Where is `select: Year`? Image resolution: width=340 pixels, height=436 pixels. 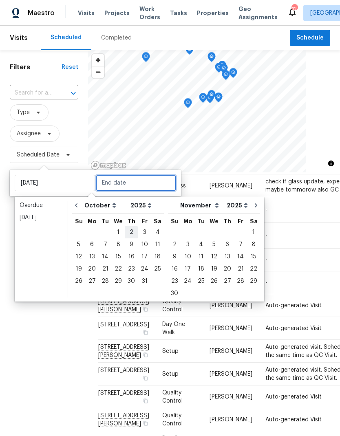 select: Year is located at coordinates (141, 205).